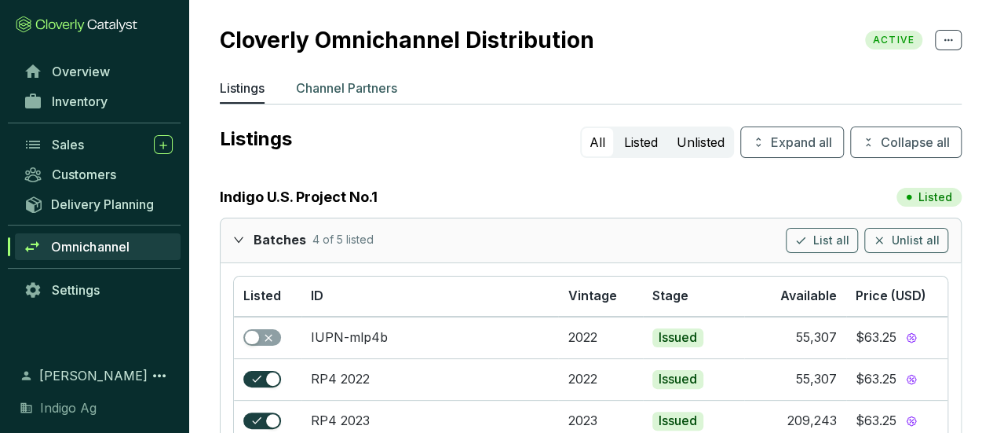  I want to click on div: expanded, so click(243, 239).